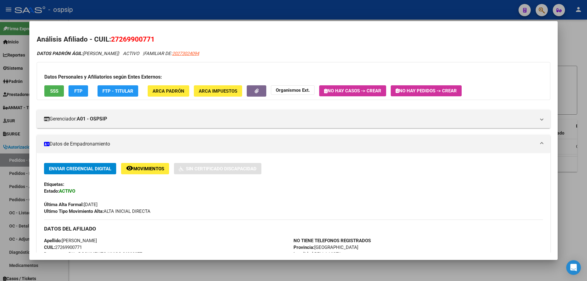  Describe the element at coordinates (130, 168) in the screenshot. I see `mat-icon: remove_red_eye` at that location.